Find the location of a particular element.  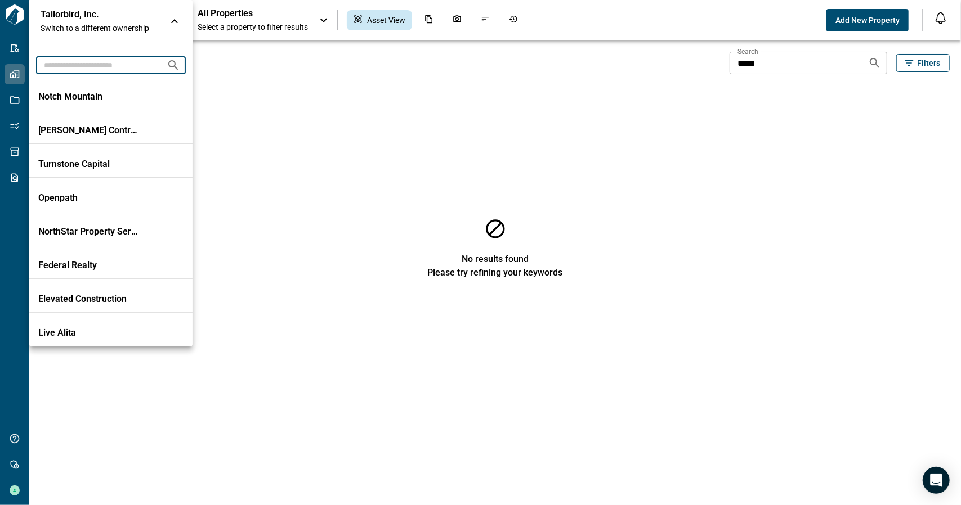

p: Notch Mountain is located at coordinates (89, 97).